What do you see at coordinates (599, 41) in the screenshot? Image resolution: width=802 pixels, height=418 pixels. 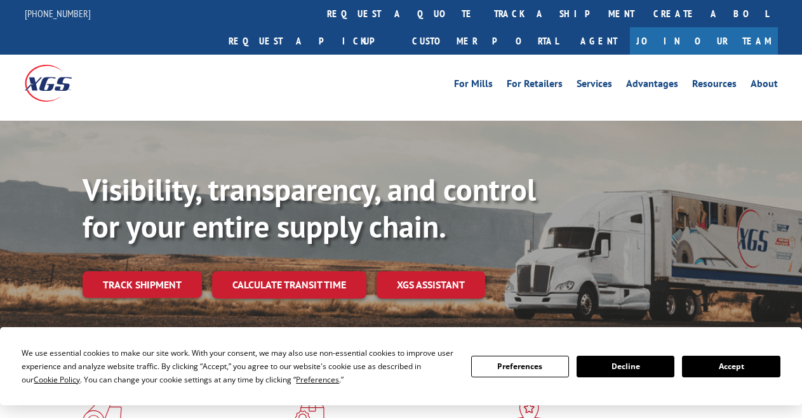 I see `a: Agent` at bounding box center [599, 41].